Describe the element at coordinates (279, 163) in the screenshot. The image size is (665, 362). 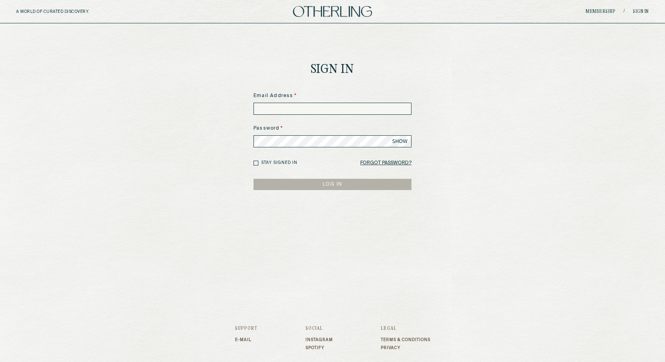
I see `label: Stay signed in` at that location.